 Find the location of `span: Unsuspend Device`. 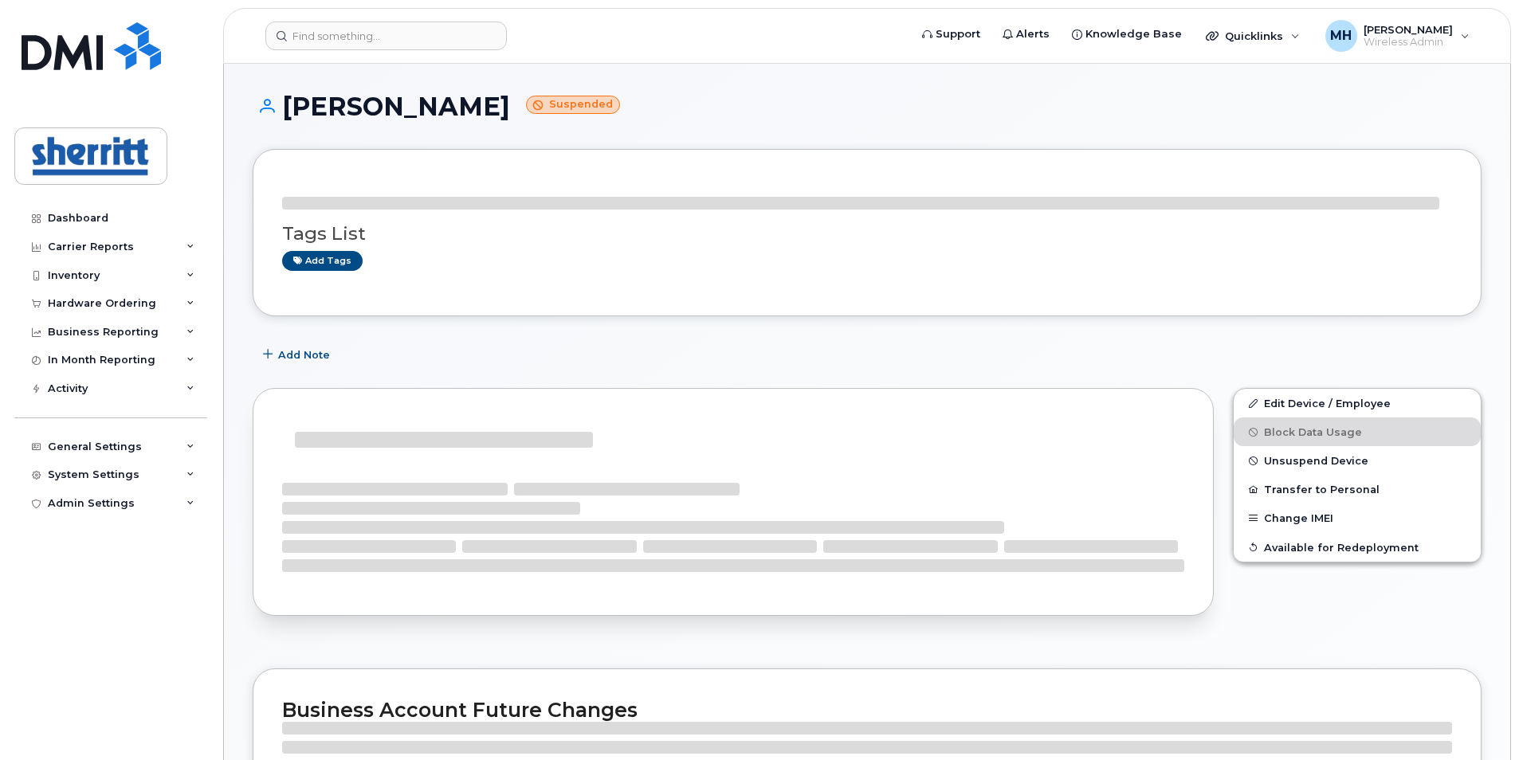

span: Unsuspend Device is located at coordinates (1316, 461).